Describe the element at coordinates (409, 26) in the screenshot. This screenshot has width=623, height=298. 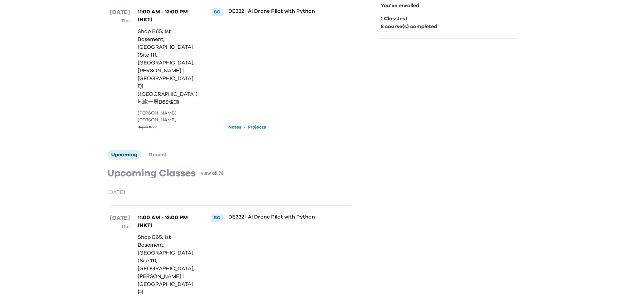
I see `b: 8 course(s) completed` at that location.